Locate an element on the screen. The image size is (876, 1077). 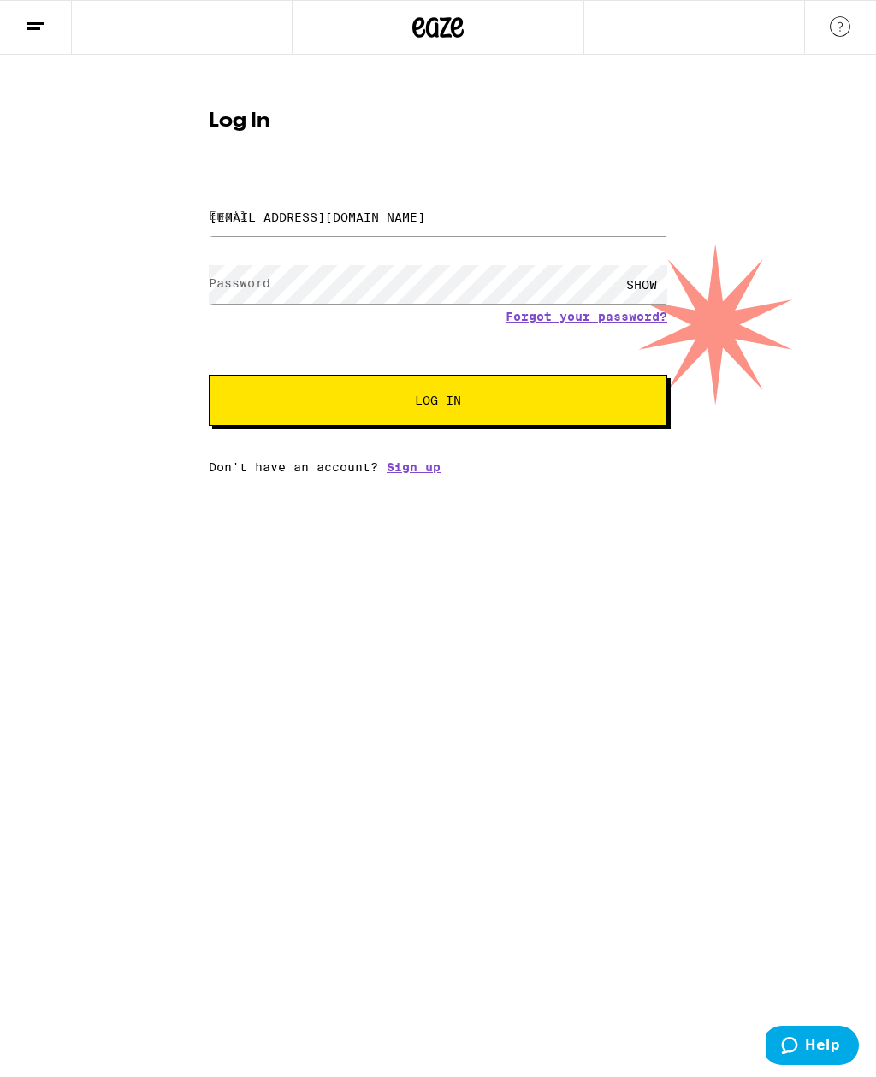
a: Forgot your password? is located at coordinates (586, 316).